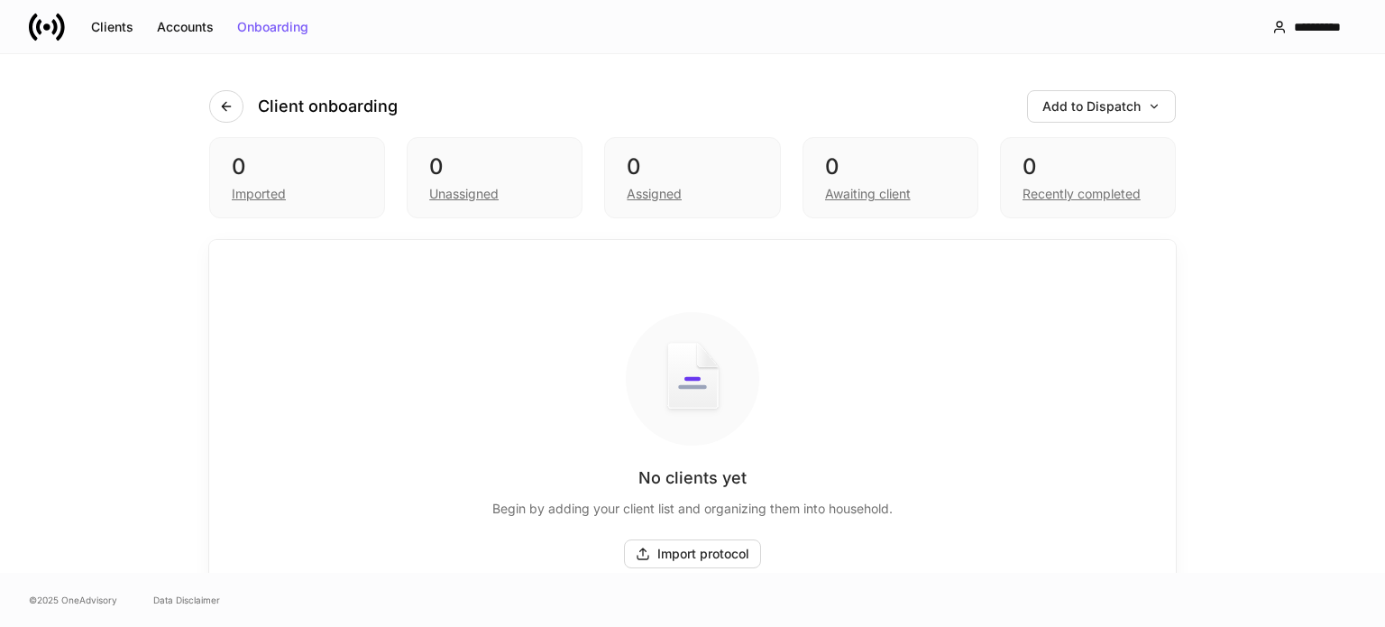 The height and width of the screenshot is (627, 1385). Describe the element at coordinates (463, 194) in the screenshot. I see `div: Unassigned` at that location.